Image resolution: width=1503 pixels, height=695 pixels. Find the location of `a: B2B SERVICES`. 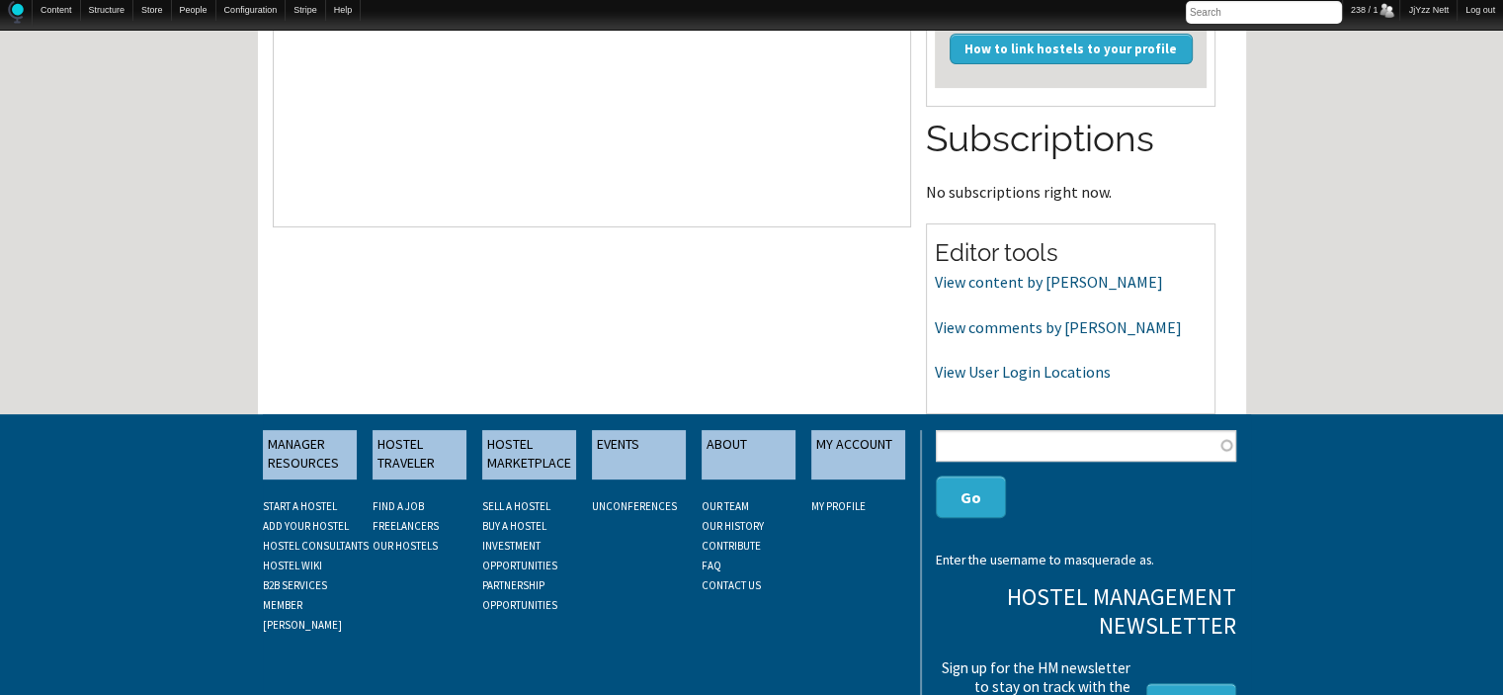

a: B2B SERVICES is located at coordinates (295, 585).